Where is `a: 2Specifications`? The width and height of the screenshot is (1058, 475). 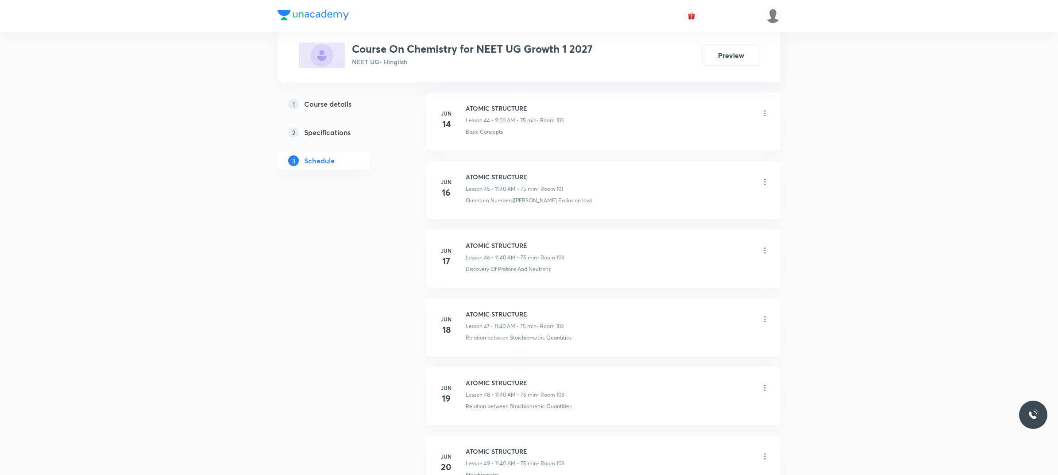
a: 2Specifications is located at coordinates (338, 132).